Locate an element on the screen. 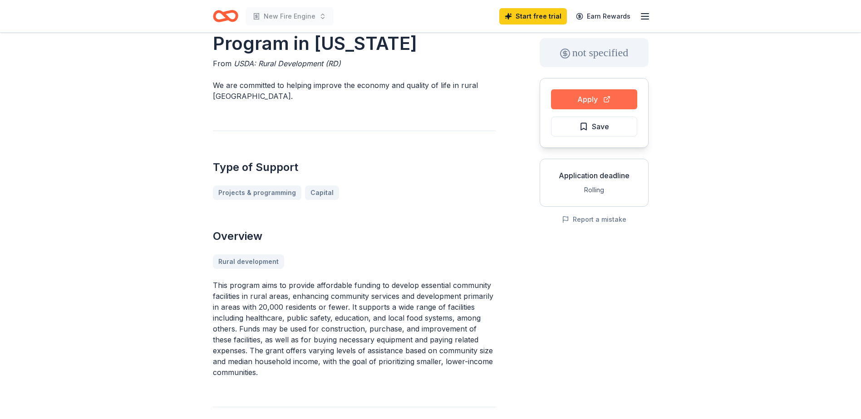 This screenshot has height=419, width=861. h2: Overview is located at coordinates (355, 237).